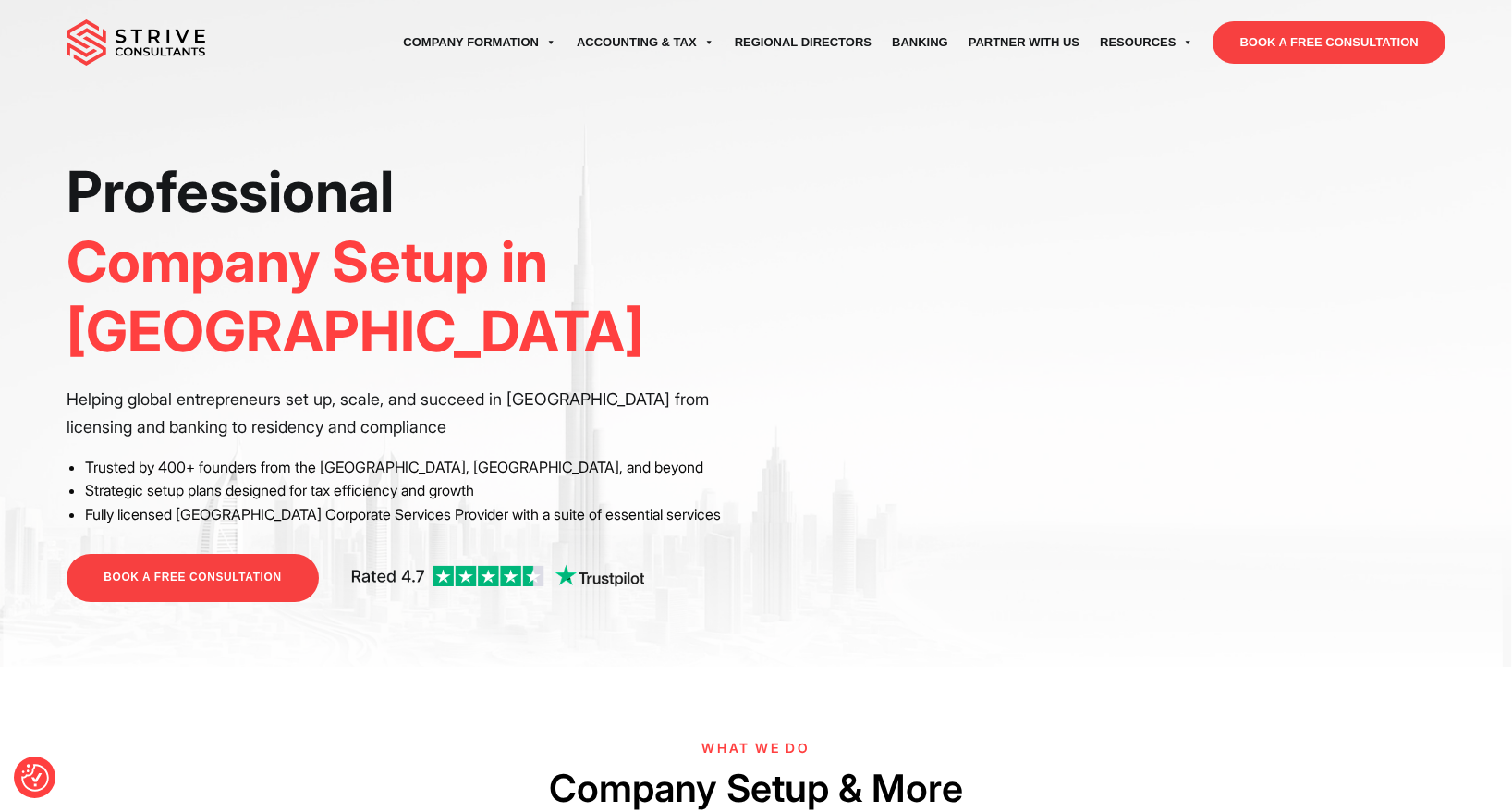  Describe the element at coordinates (1146, 43) in the screenshot. I see `a: Resources` at that location.